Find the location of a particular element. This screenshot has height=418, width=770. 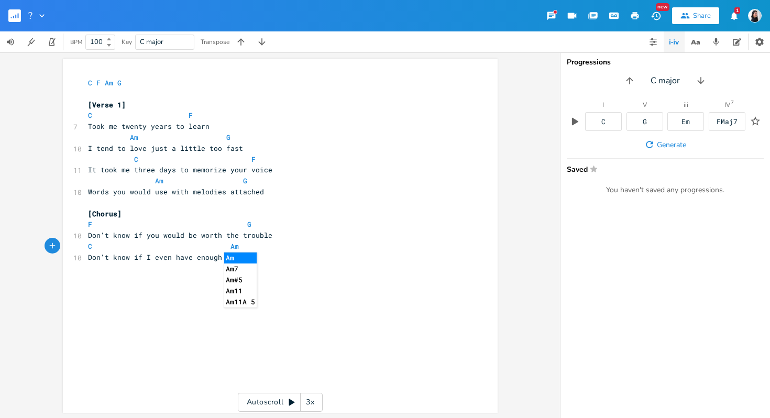

li: Am11 is located at coordinates (241, 291).